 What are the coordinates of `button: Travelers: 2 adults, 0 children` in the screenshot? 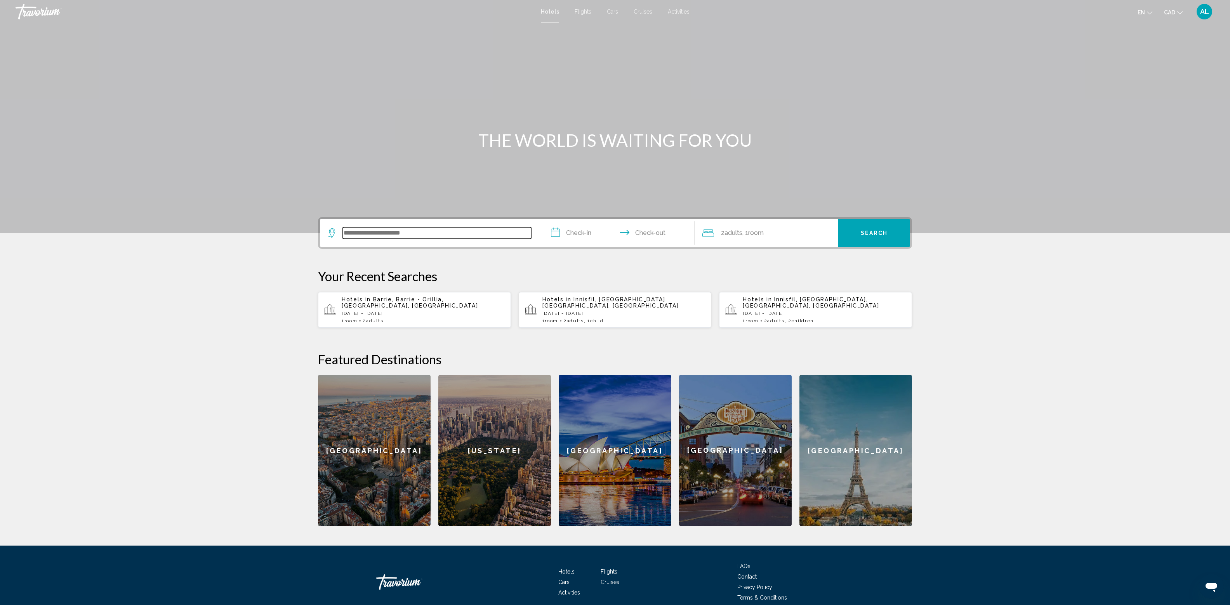 It's located at (766, 233).